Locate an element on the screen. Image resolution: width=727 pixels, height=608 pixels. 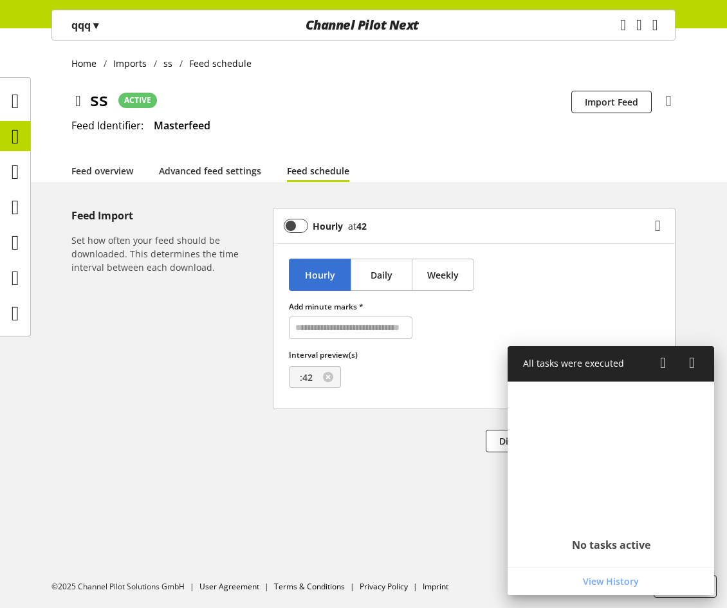
span: ACTIVE is located at coordinates (138, 100).